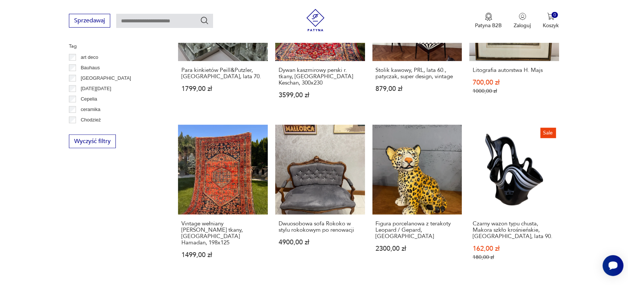 The image size is (628, 285). I want to click on p: Zaloguj, so click(522, 25).